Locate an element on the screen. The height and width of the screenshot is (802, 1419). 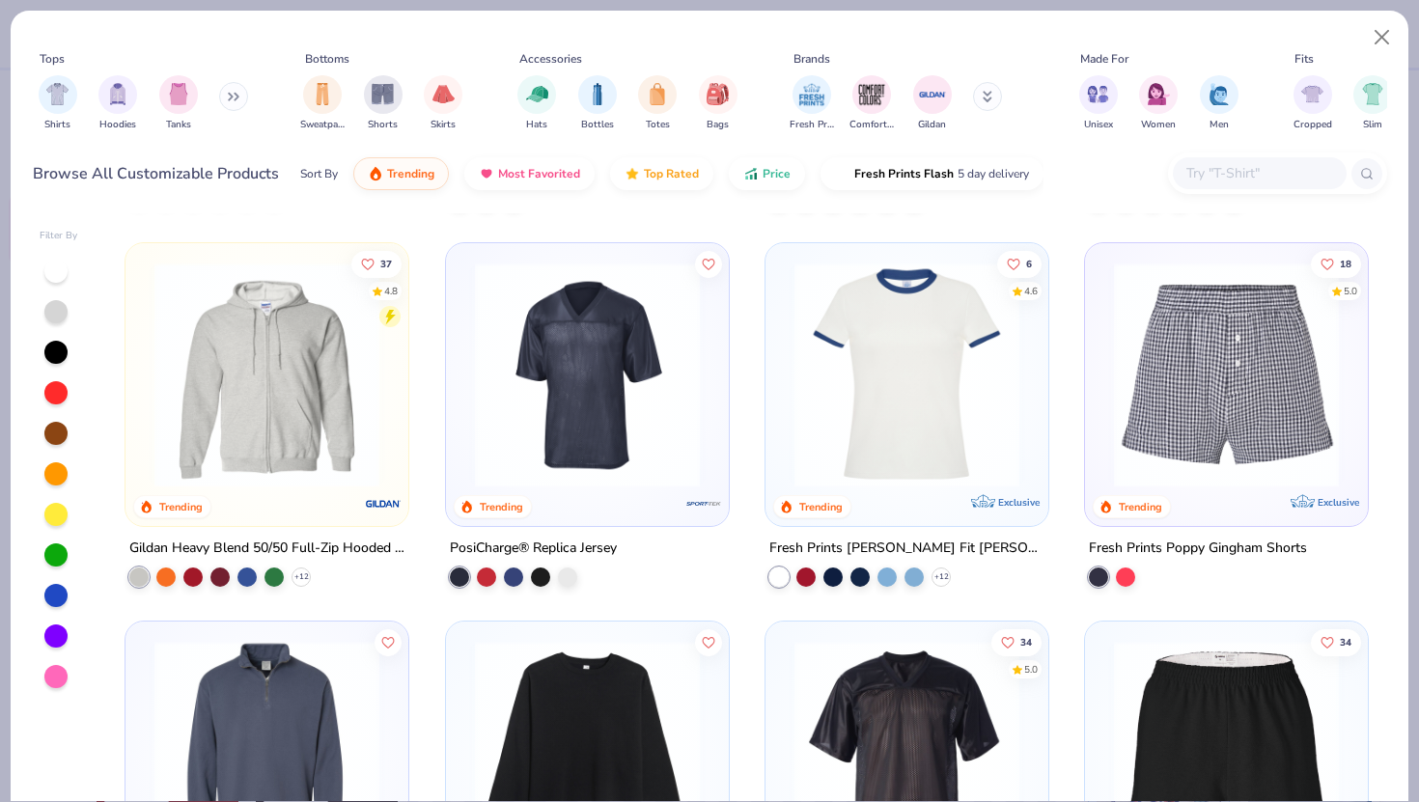
div: filter for Unisex is located at coordinates (1098, 103).